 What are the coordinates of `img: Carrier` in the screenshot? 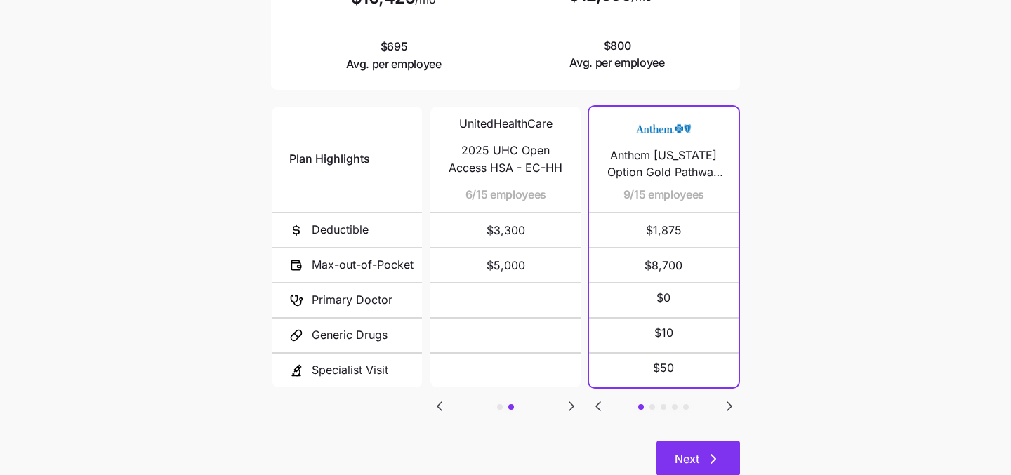 It's located at (664, 129).